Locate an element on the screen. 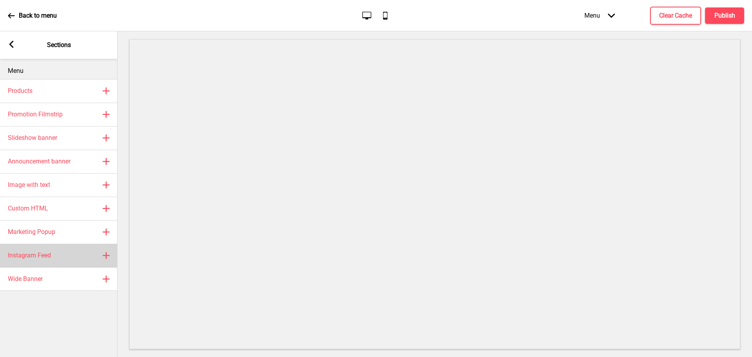  h4: Clear Cache is located at coordinates (675, 16).